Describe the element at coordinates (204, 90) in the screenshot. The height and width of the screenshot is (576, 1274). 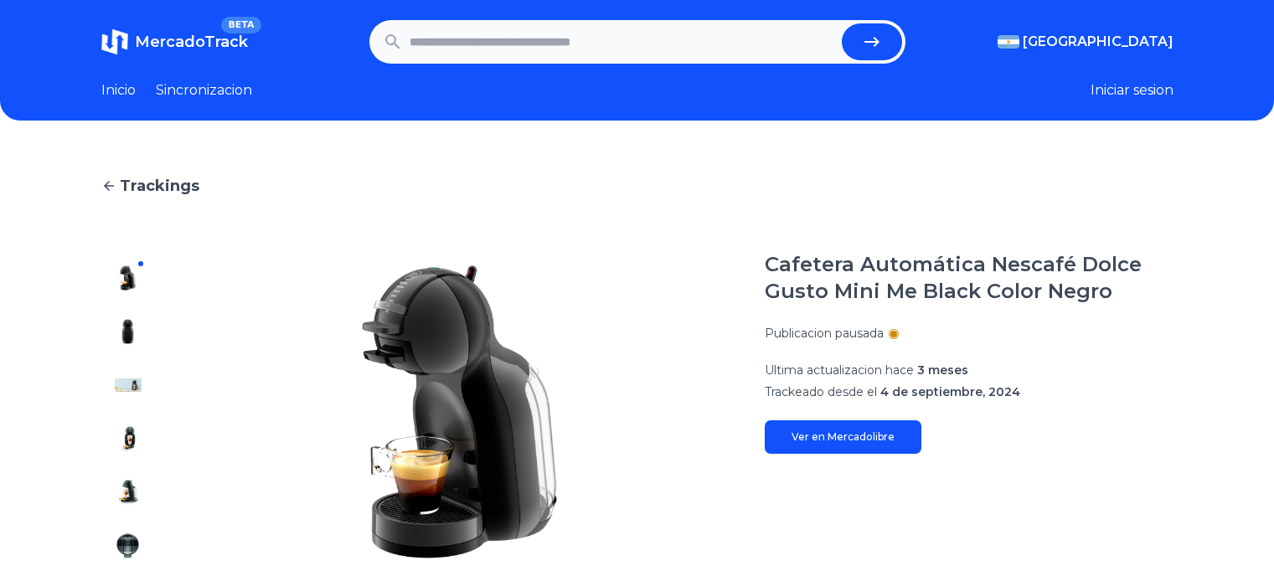
I see `a: Sincronizacion` at that location.